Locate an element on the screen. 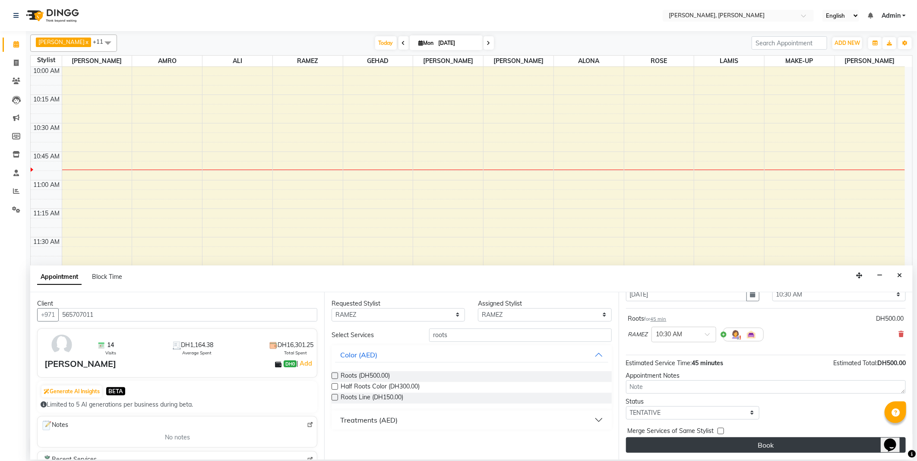  img: Hairdresser.png is located at coordinates (736, 335).